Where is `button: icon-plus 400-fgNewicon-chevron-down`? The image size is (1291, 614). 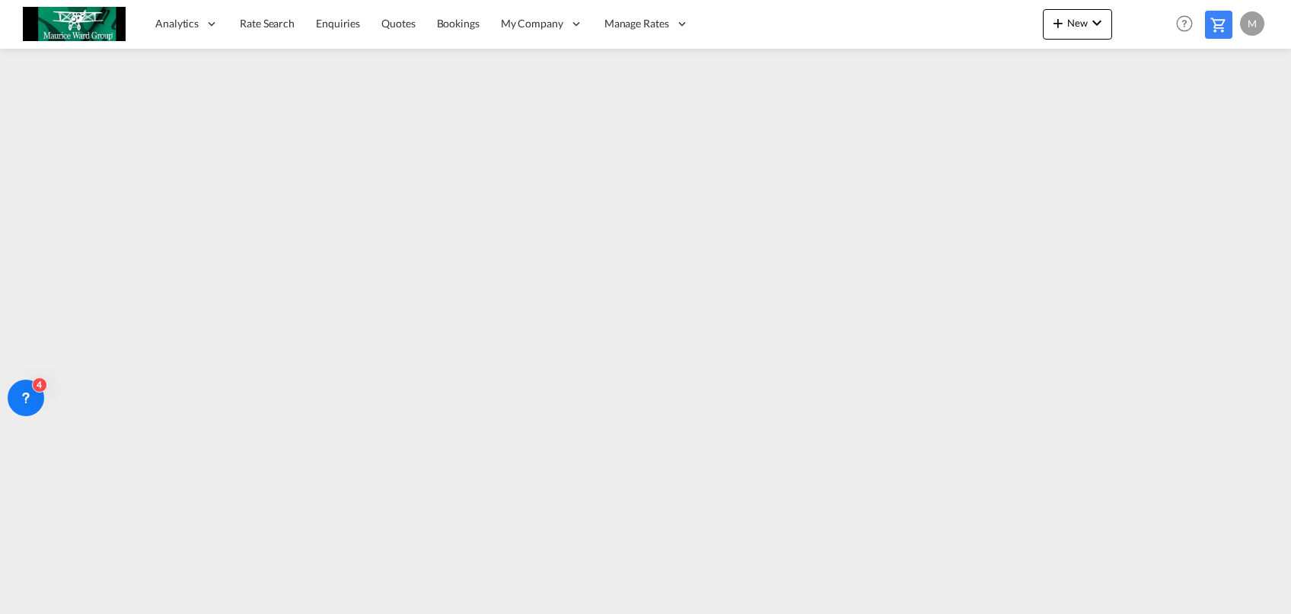
button: icon-plus 400-fgNewicon-chevron-down is located at coordinates (1077, 24).